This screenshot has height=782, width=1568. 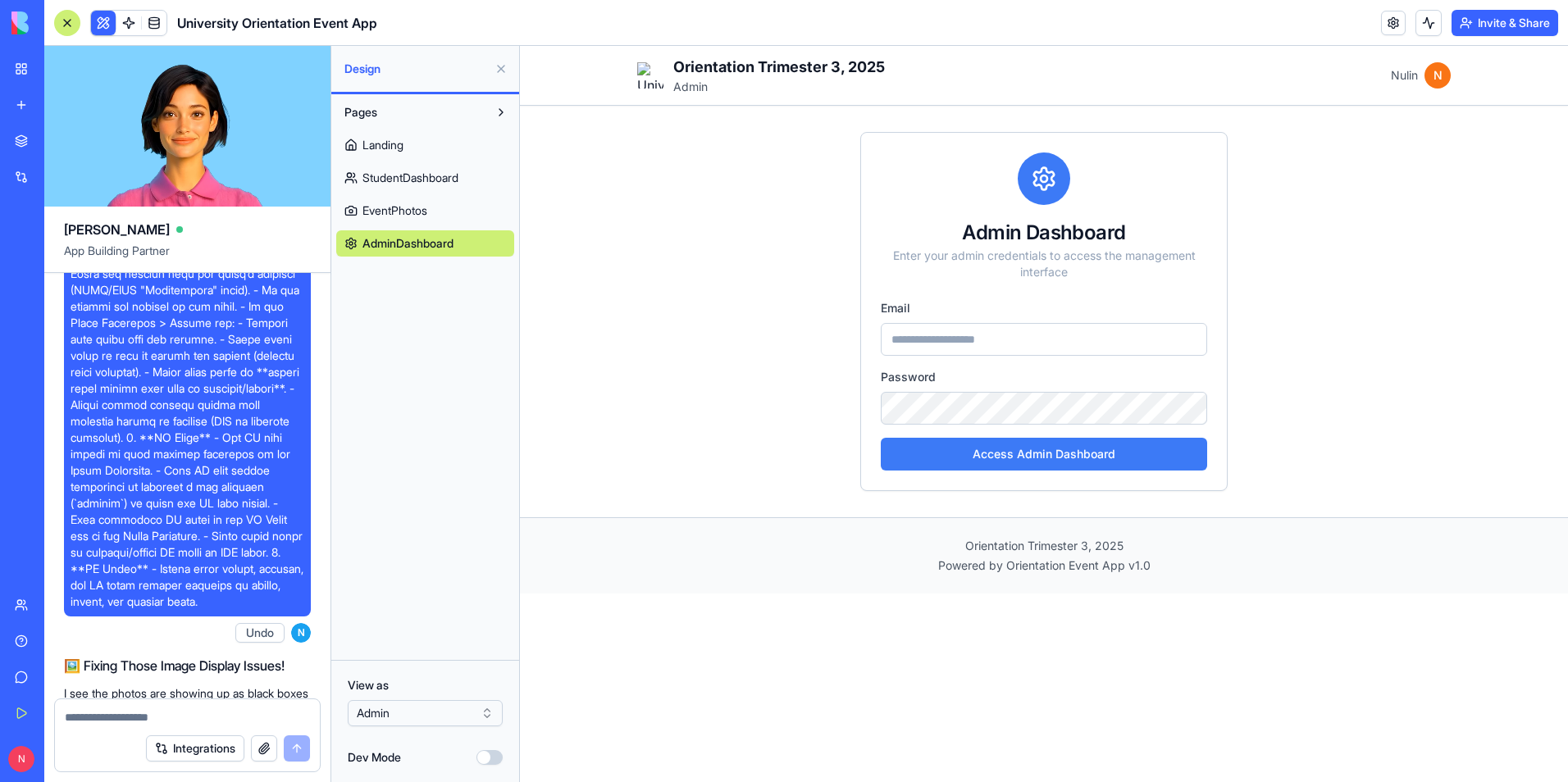 What do you see at coordinates (383, 145) in the screenshot?
I see `span: Landing` at bounding box center [383, 145].